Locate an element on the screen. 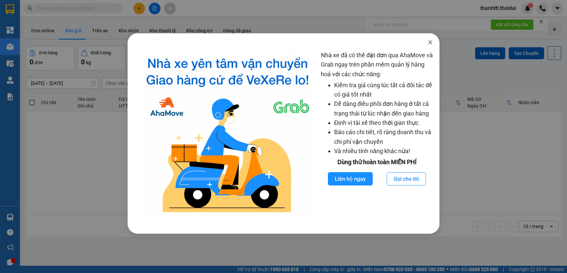 The image size is (567, 273). span: Liên hệ ngay is located at coordinates (350, 178).